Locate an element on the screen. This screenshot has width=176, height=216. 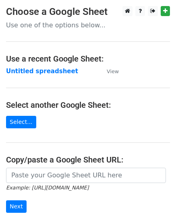
a: Untitled spreadsheet is located at coordinates (42, 71).